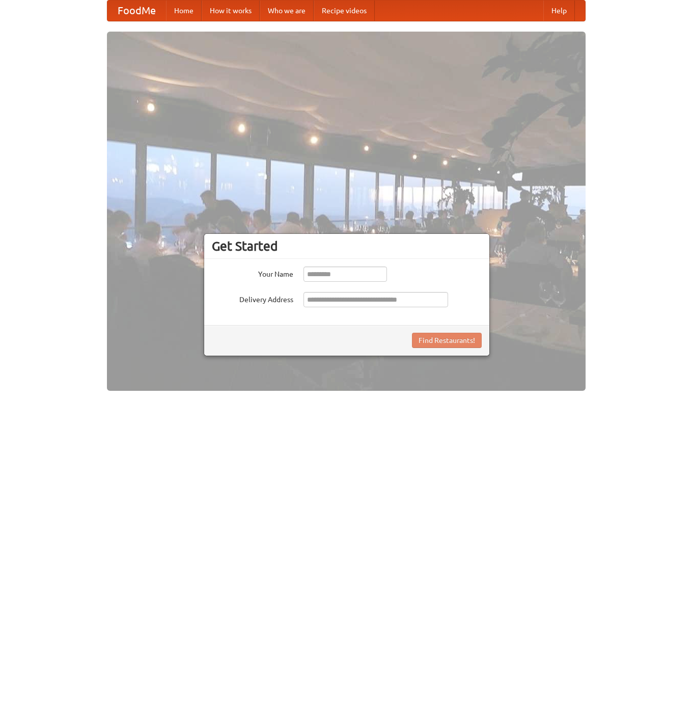 Image resolution: width=692 pixels, height=721 pixels. Describe the element at coordinates (287, 11) in the screenshot. I see `a: Who we are` at that location.